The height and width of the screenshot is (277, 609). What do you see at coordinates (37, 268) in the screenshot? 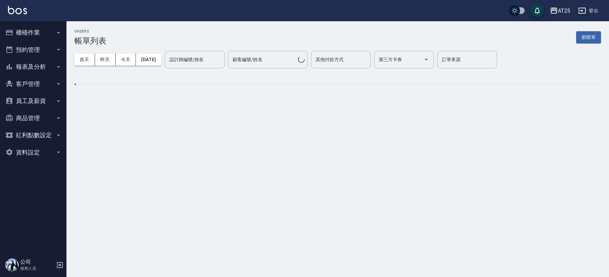
I see `p: 服務人員` at bounding box center [37, 268].